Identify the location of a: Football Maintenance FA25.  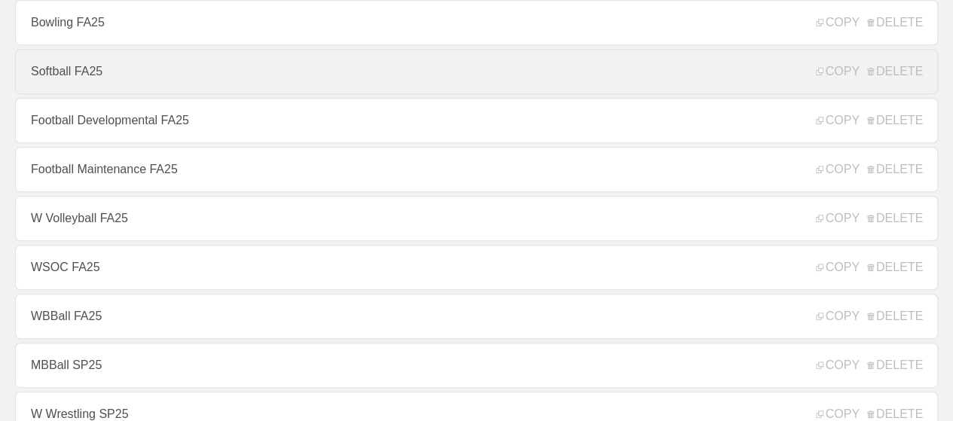
(476, 170).